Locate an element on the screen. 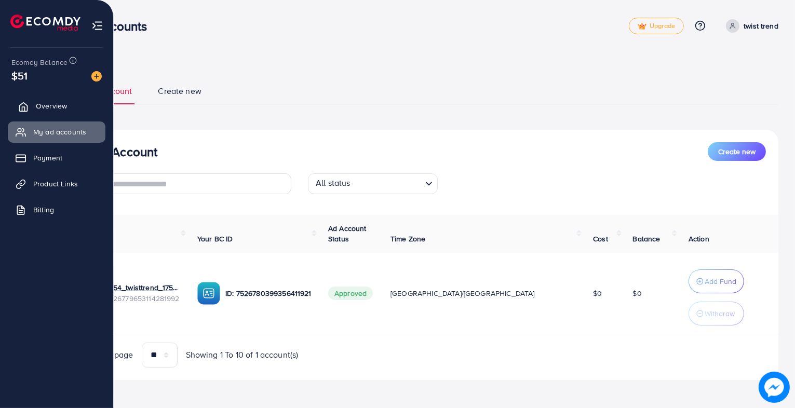 The width and height of the screenshot is (795, 408). div: <span class='underline'>1021654_twisttrend_1752465179305</span></br>7526779653114281992 is located at coordinates (138, 293).